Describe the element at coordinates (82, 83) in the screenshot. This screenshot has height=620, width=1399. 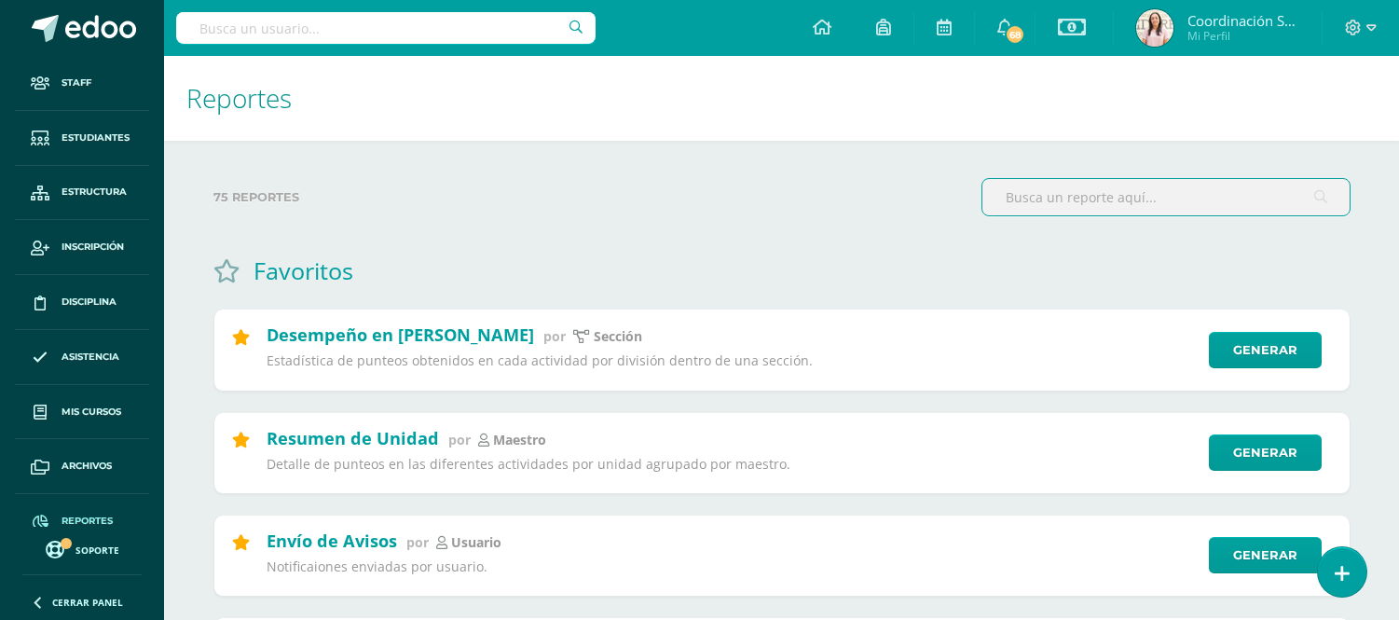
I see `a: Staff` at that location.